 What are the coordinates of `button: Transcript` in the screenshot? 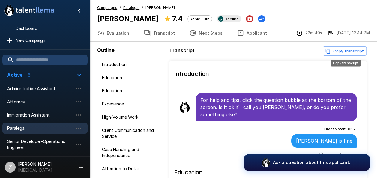 It's located at (159, 33).